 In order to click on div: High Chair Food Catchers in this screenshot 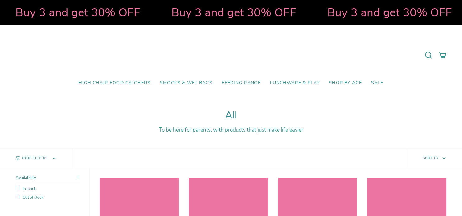, I will do `click(115, 83)`.